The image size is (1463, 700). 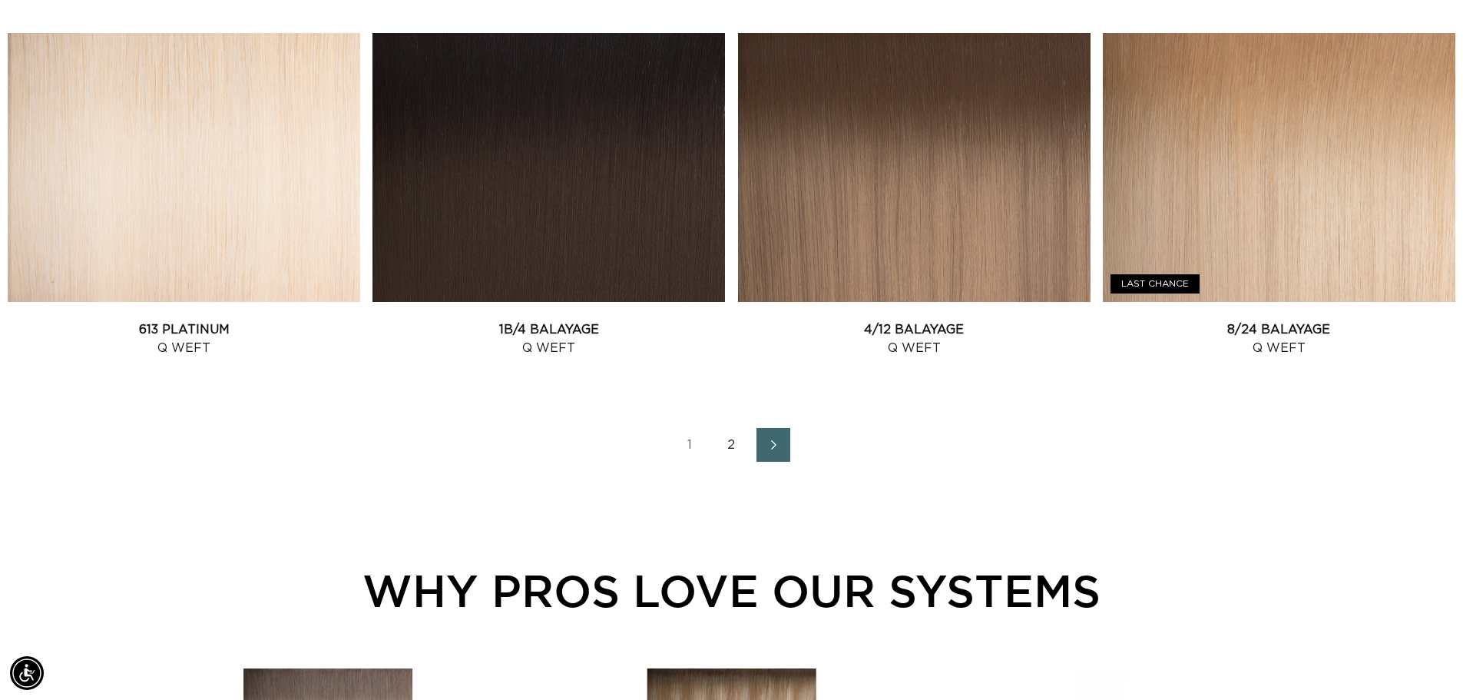 What do you see at coordinates (548, 339) in the screenshot?
I see `a: 1B/4 Balayage Q Weft` at bounding box center [548, 339].